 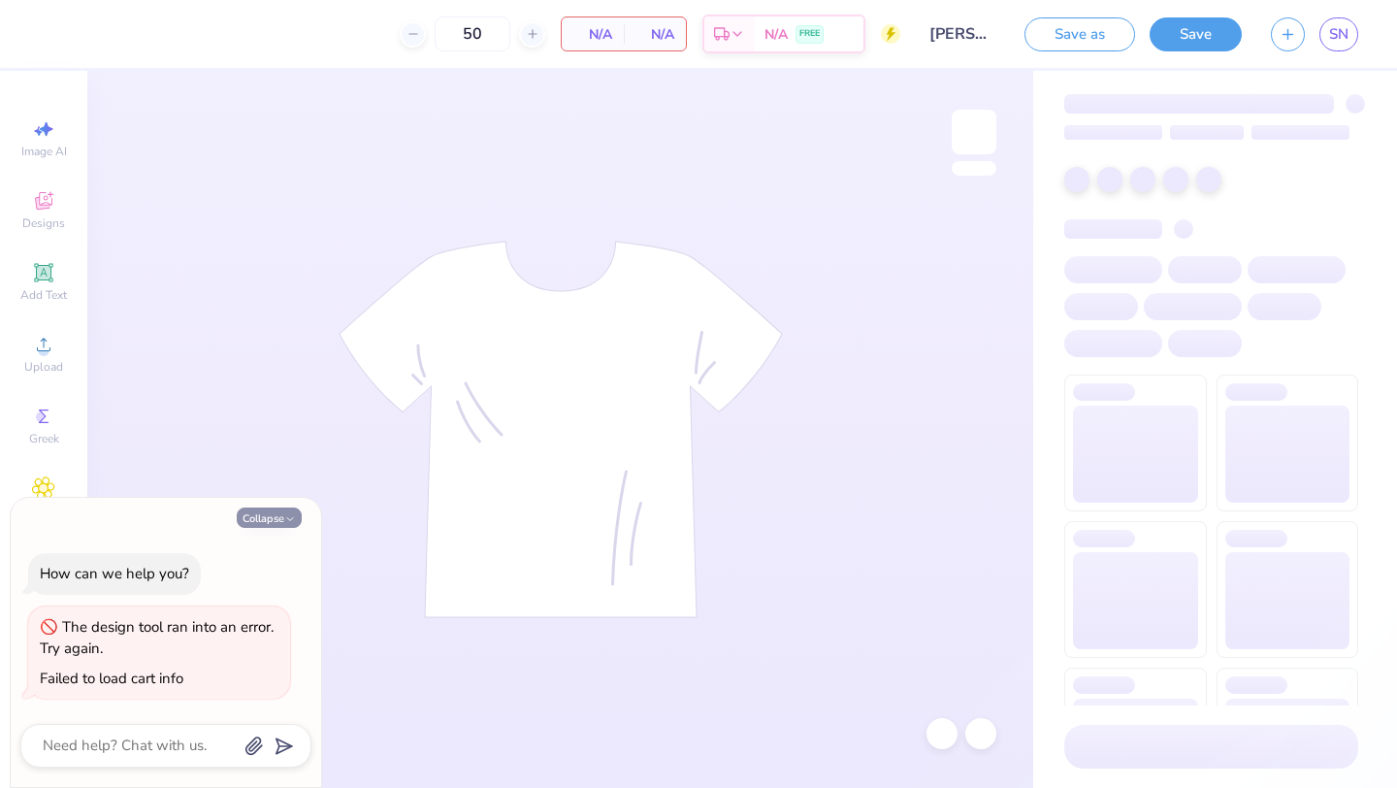 What do you see at coordinates (1195, 34) in the screenshot?
I see `button: Save` at bounding box center [1195, 34].